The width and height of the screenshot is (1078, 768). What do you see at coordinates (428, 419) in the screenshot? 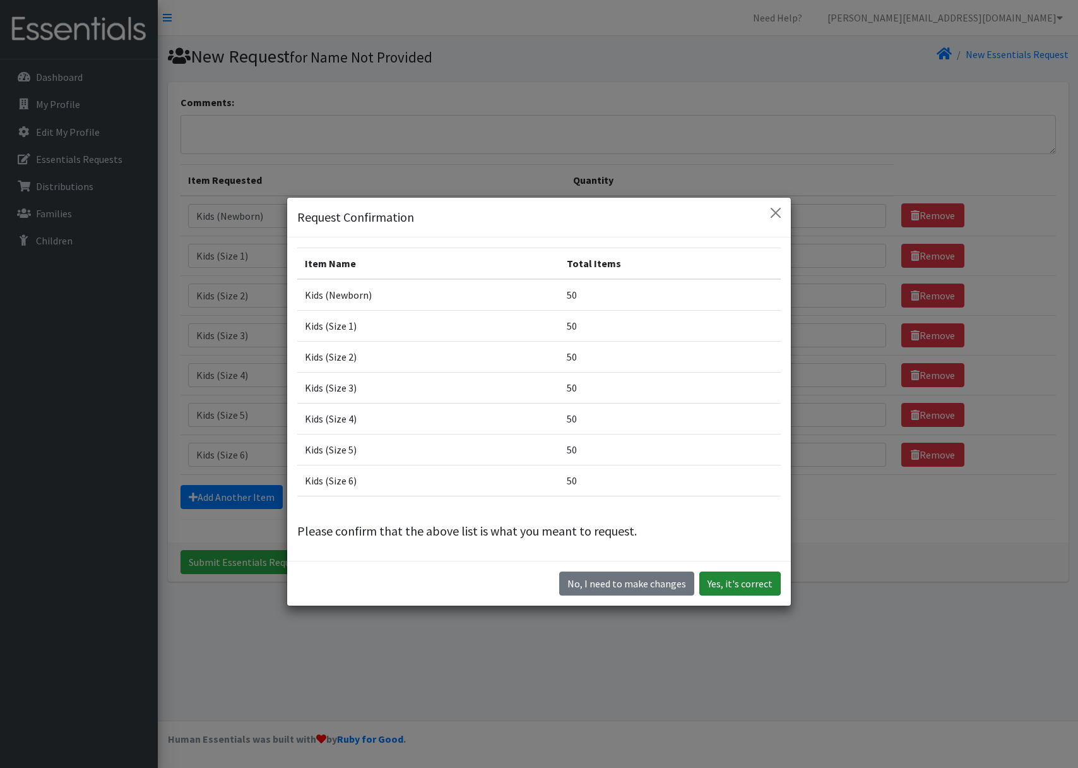
I see `td: Kids (Size 4)` at bounding box center [428, 419].